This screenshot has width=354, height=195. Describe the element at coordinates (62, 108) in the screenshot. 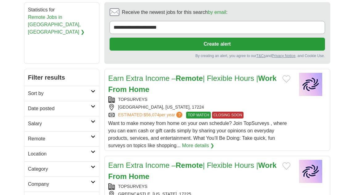

I see `a: Date posted` at that location.